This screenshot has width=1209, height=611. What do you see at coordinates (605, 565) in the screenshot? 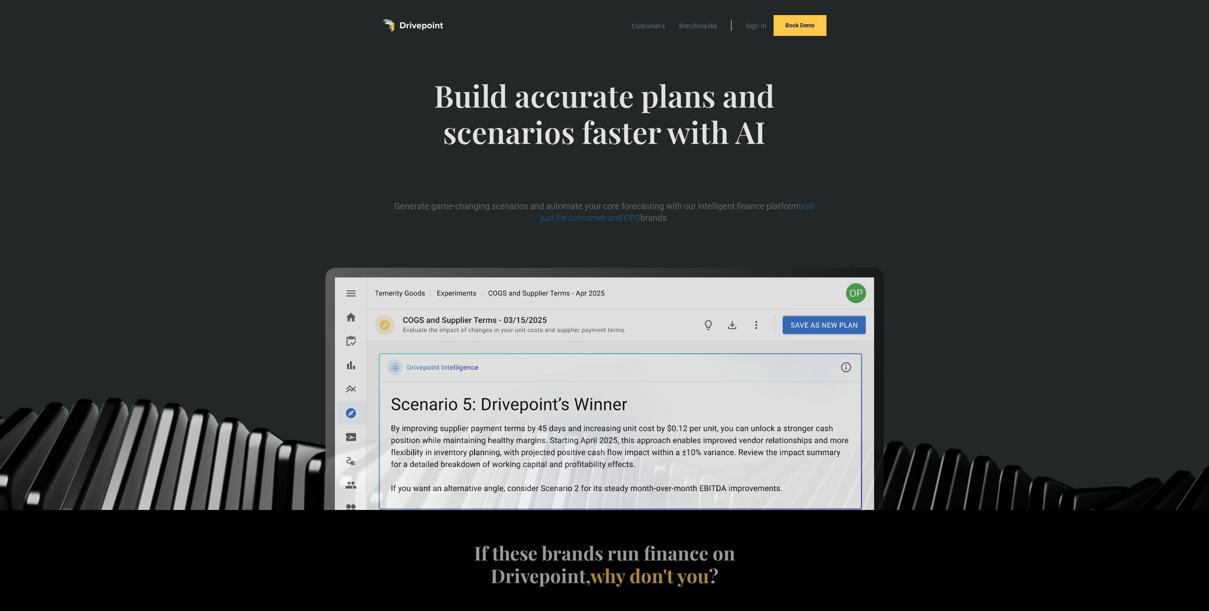
I see `h4: If these brands run finance on Drivepoint, ?` at bounding box center [605, 565].